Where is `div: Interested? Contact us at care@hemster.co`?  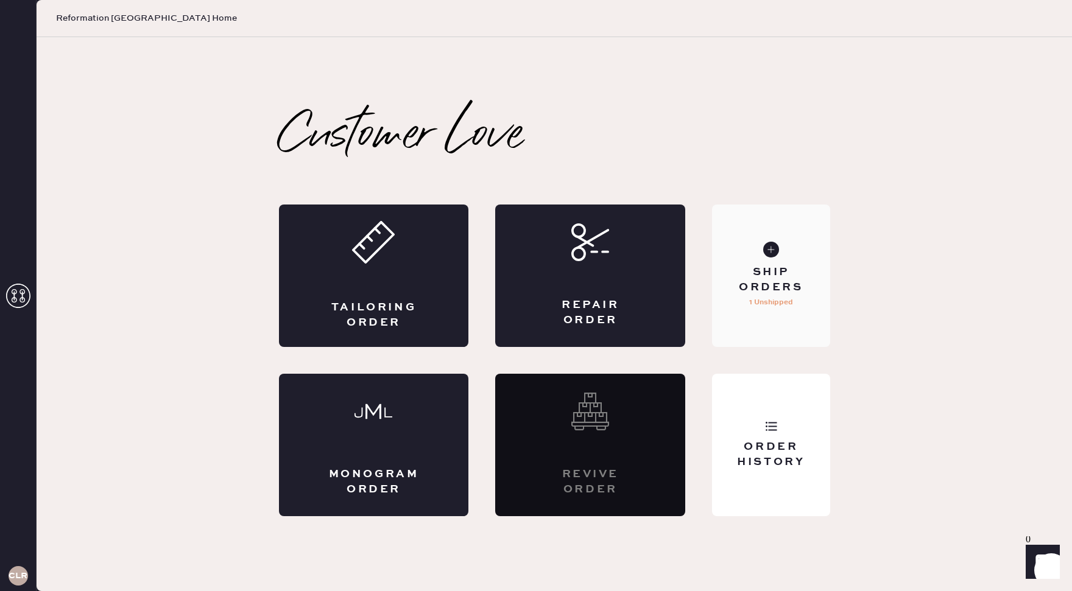 div: Interested? Contact us at care@hemster.co is located at coordinates (590, 445).